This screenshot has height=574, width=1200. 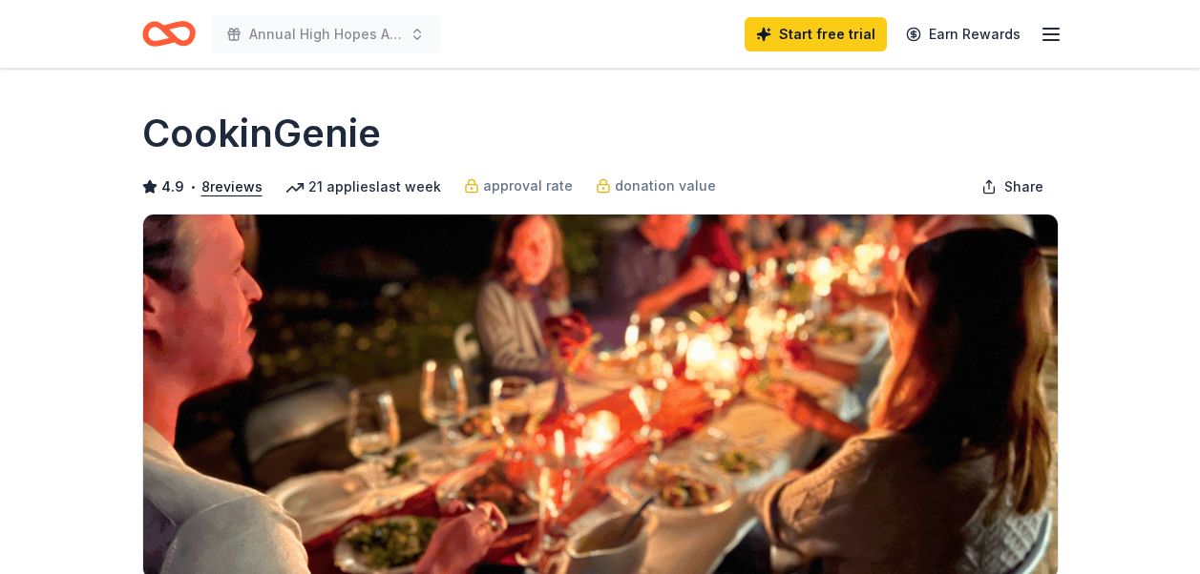 What do you see at coordinates (169, 33) in the screenshot?
I see `a: Home` at bounding box center [169, 33].